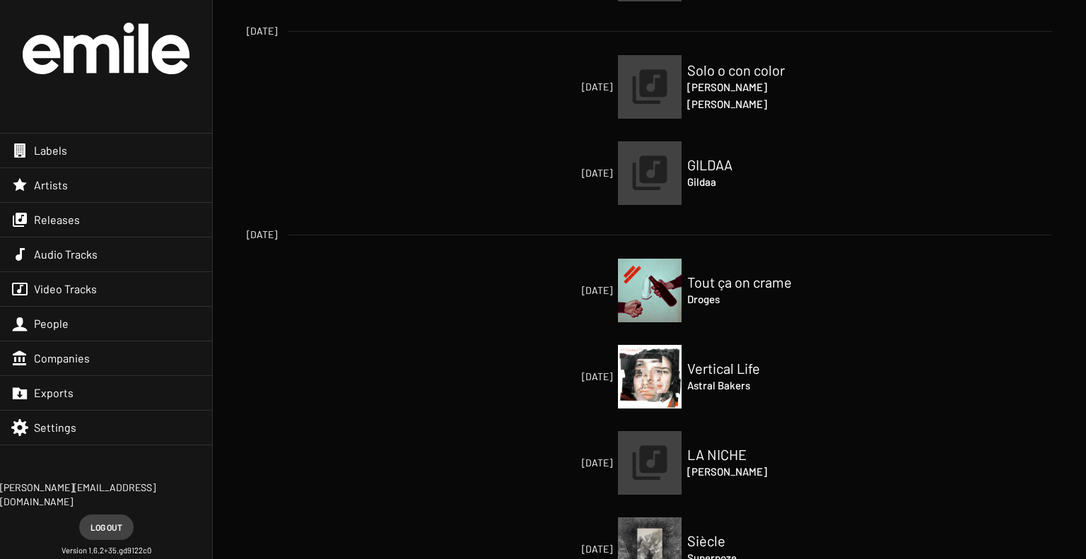 The image size is (1086, 559). Describe the element at coordinates (650, 291) in the screenshot. I see `img: tout-ca-on-crame.png` at that location.